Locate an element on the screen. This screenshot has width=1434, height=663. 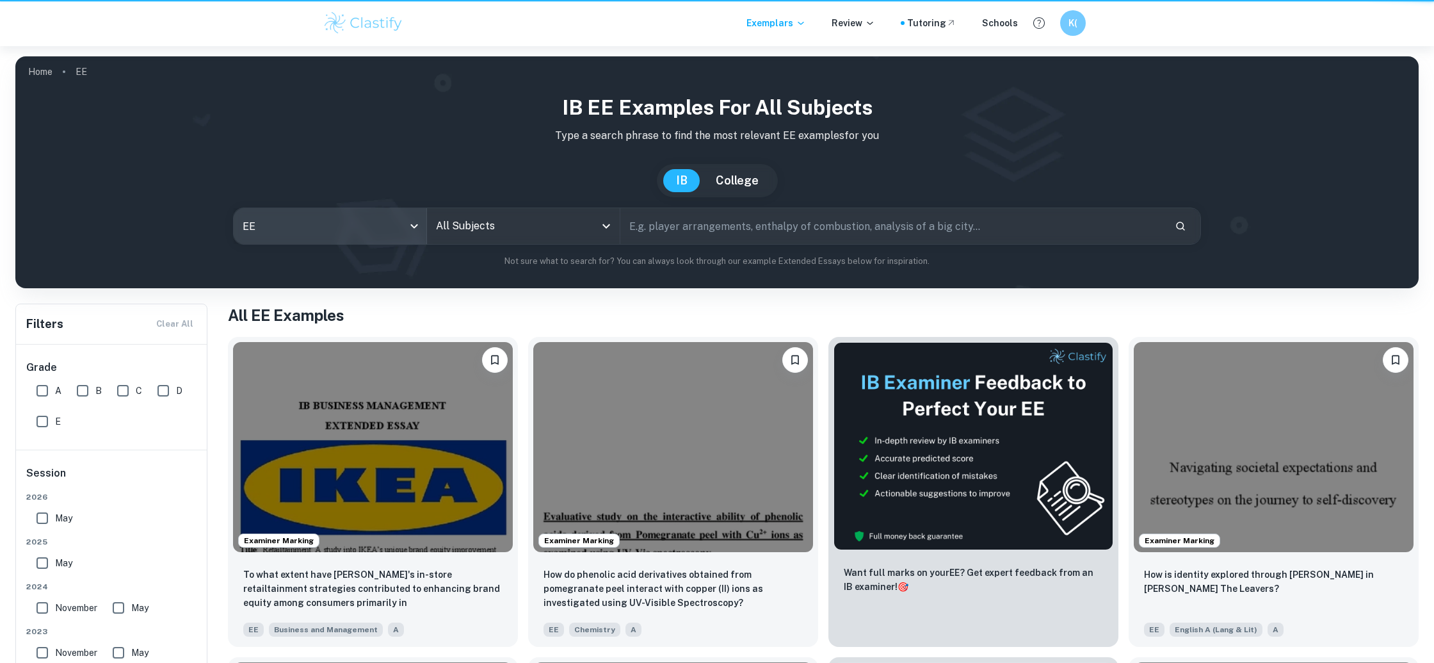
img: English A (Lang & Lit) EE example thumbnail: How is identity explored through Deming is located at coordinates (1273, 447).